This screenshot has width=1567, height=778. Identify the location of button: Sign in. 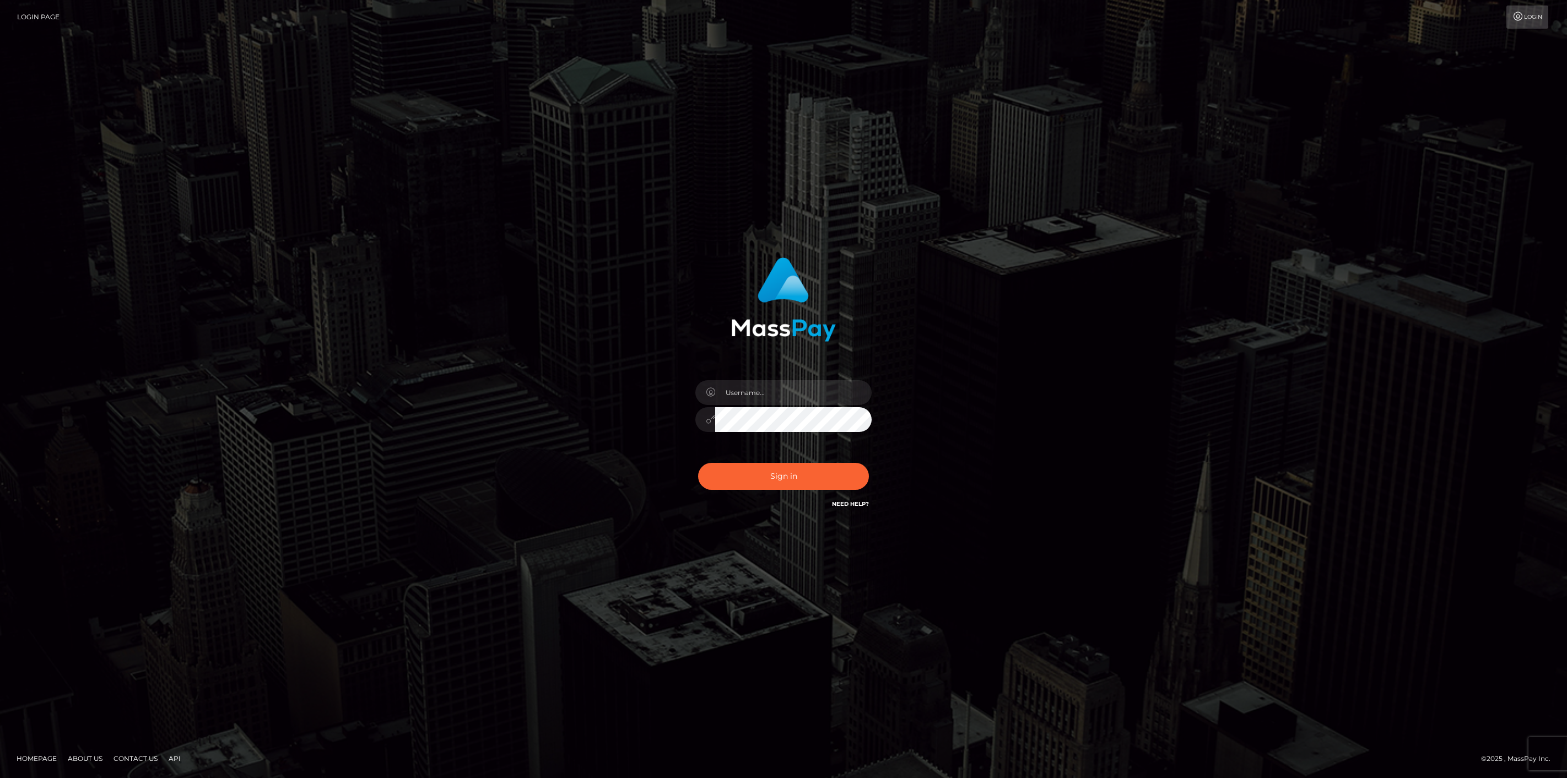
(783, 476).